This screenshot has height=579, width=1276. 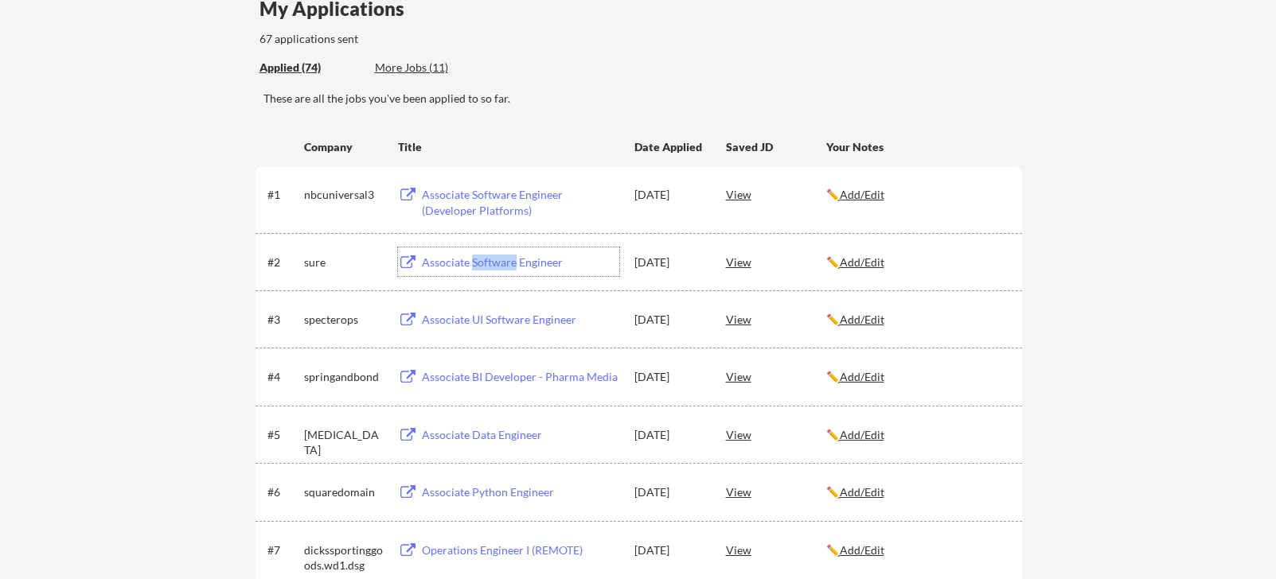 I want to click on div: Associate UI Software Engineer, so click(x=520, y=320).